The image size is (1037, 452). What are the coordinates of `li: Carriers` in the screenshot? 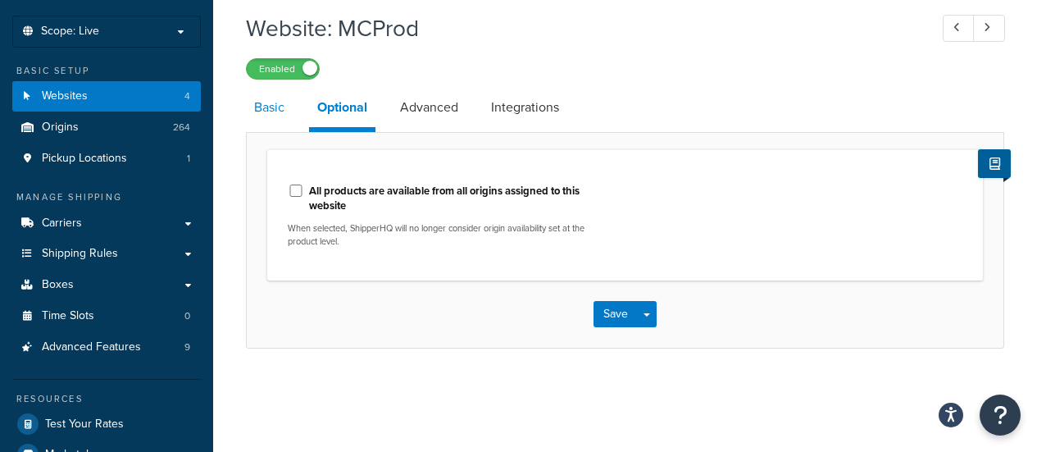 It's located at (107, 223).